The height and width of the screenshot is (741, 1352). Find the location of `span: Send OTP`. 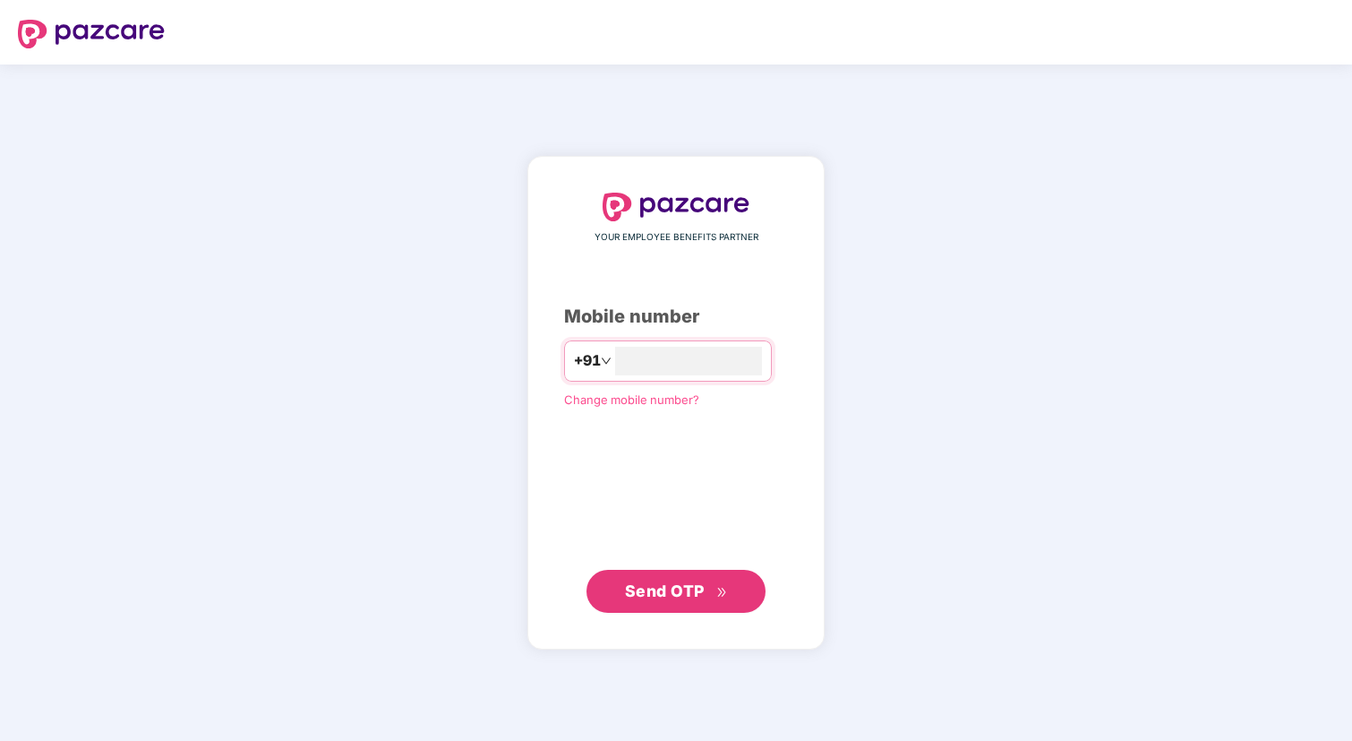

span: Send OTP is located at coordinates (664, 590).